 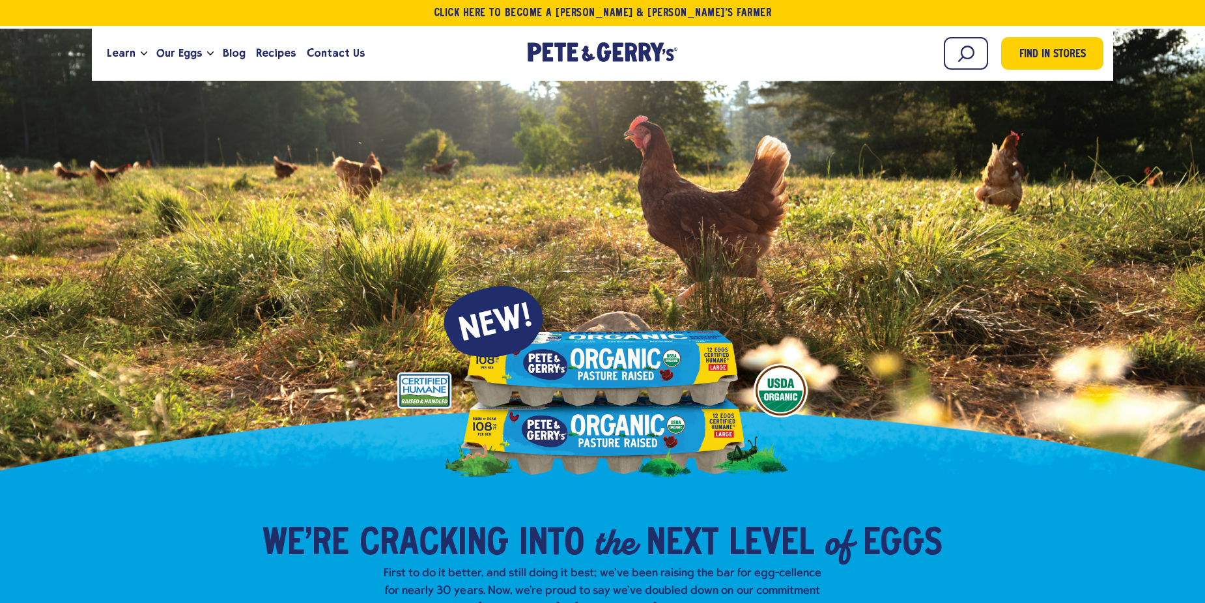 I want to click on span: Find in Stores, so click(x=1052, y=55).